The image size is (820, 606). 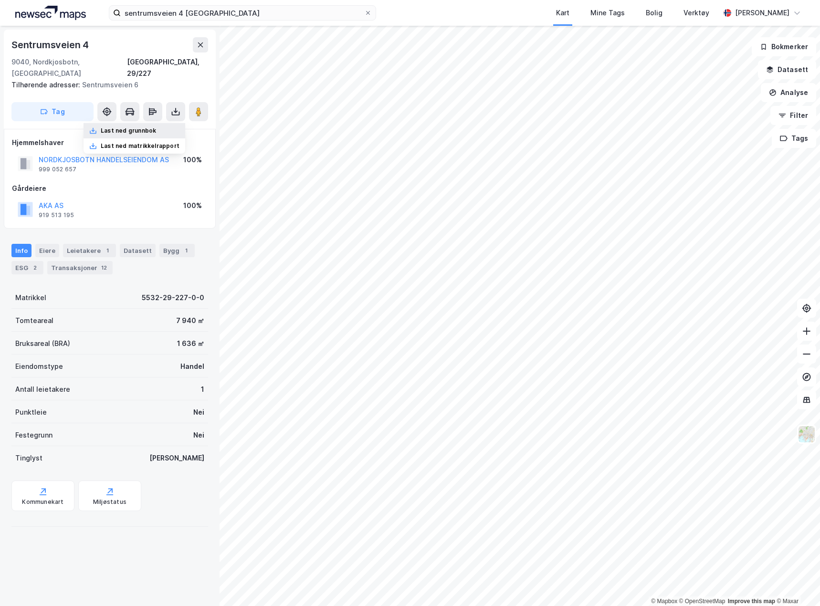 What do you see at coordinates (34, 321) in the screenshot?
I see `div: Tomteareal` at bounding box center [34, 321].